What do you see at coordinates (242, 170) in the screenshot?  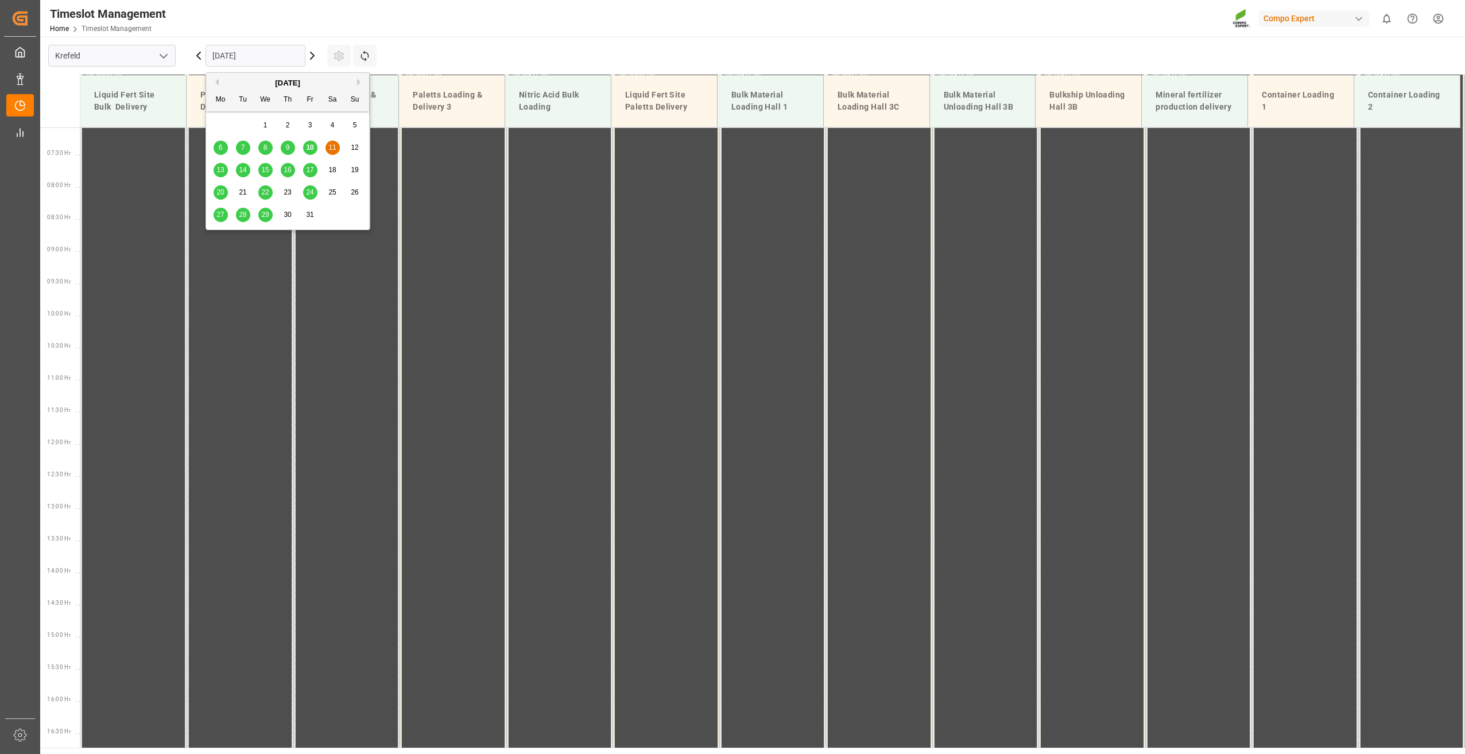 I see `span: 14` at bounding box center [242, 170].